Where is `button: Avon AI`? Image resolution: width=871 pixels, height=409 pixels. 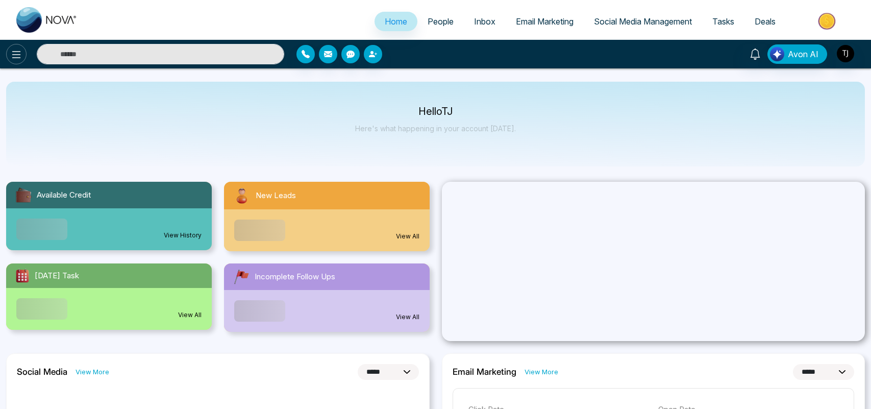 button: Avon AI is located at coordinates (797, 54).